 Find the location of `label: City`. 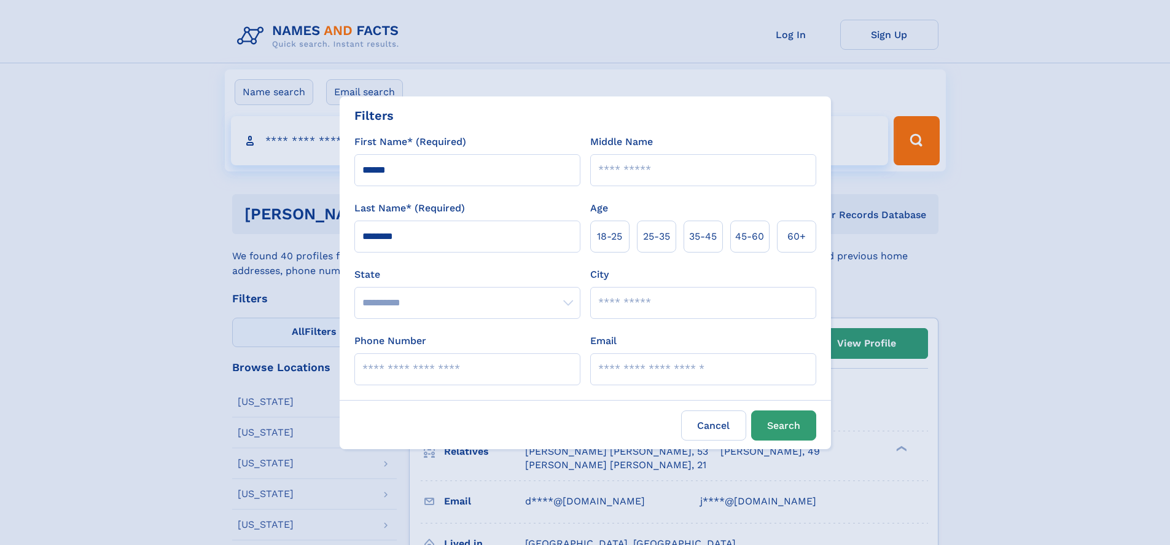

label: City is located at coordinates (599, 274).